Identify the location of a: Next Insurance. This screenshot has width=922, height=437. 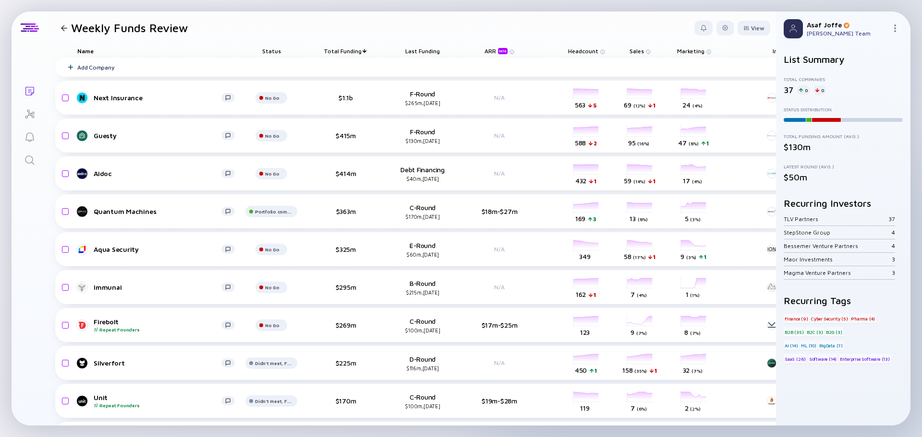
(160, 98).